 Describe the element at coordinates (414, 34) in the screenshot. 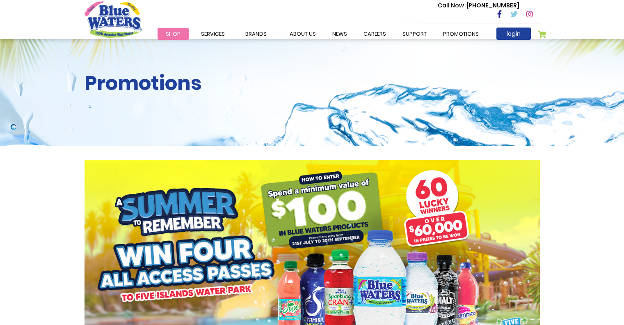

I see `a: support` at that location.